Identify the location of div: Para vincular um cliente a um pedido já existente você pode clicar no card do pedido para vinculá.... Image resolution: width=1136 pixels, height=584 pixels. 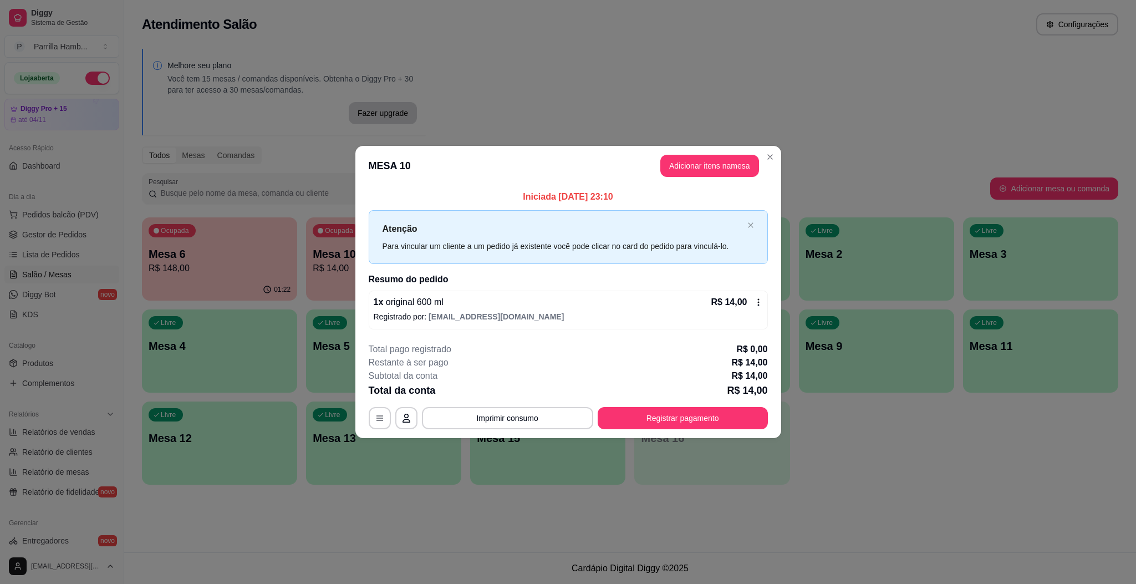
(563, 246).